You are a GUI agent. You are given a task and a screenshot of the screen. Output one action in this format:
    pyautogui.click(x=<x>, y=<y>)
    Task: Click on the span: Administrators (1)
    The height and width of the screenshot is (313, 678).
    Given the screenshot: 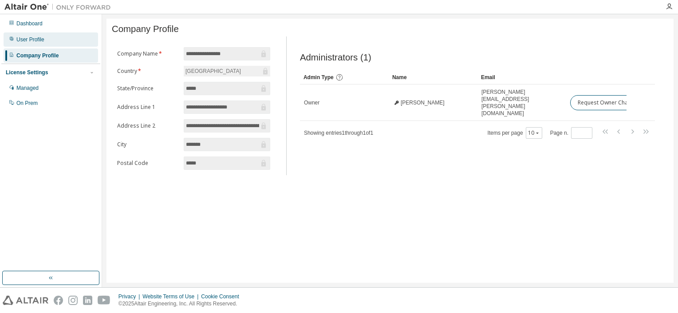 What is the action you would take?
    pyautogui.click(x=336, y=57)
    